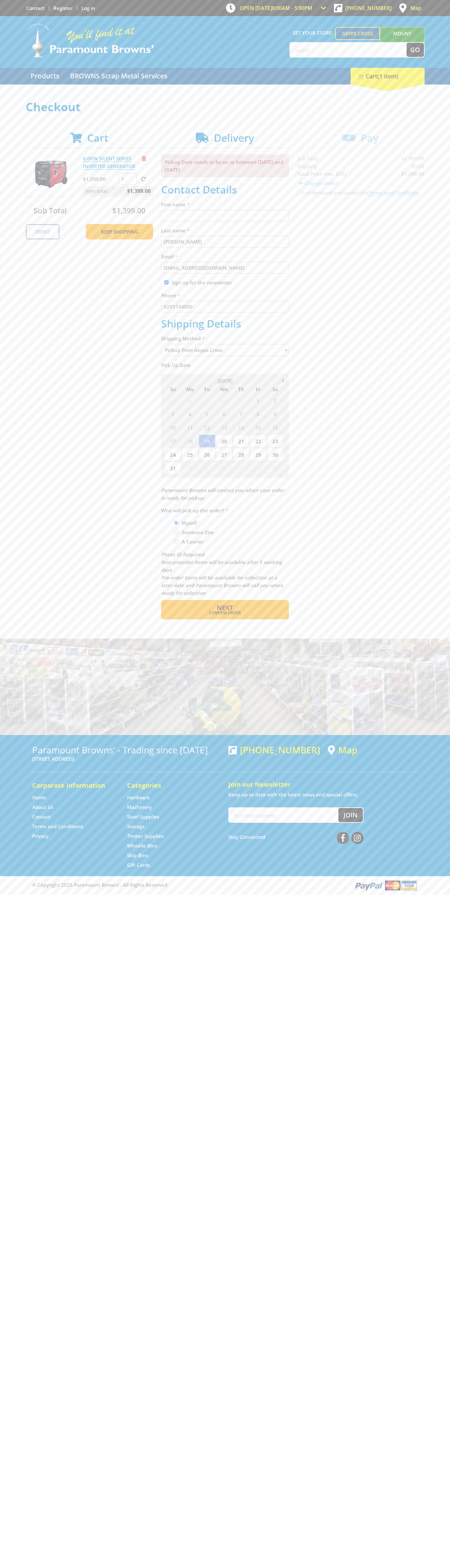 Image resolution: width=450 pixels, height=1562 pixels. Describe the element at coordinates (139, 191) in the screenshot. I see `span: $1,399.00` at that location.